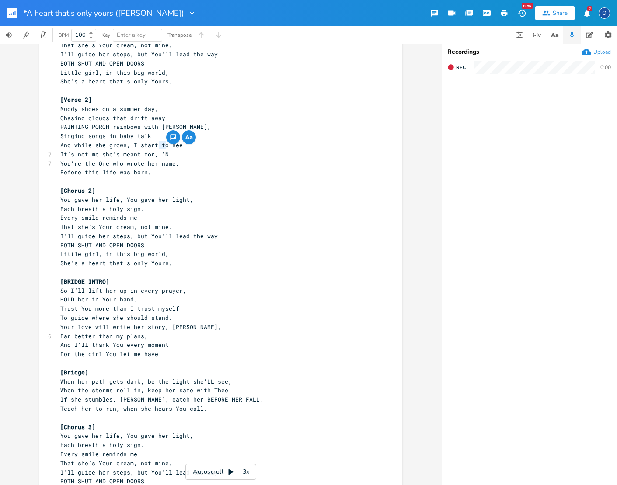 This screenshot has height=485, width=617. I want to click on span: [Chorus 3], so click(78, 427).